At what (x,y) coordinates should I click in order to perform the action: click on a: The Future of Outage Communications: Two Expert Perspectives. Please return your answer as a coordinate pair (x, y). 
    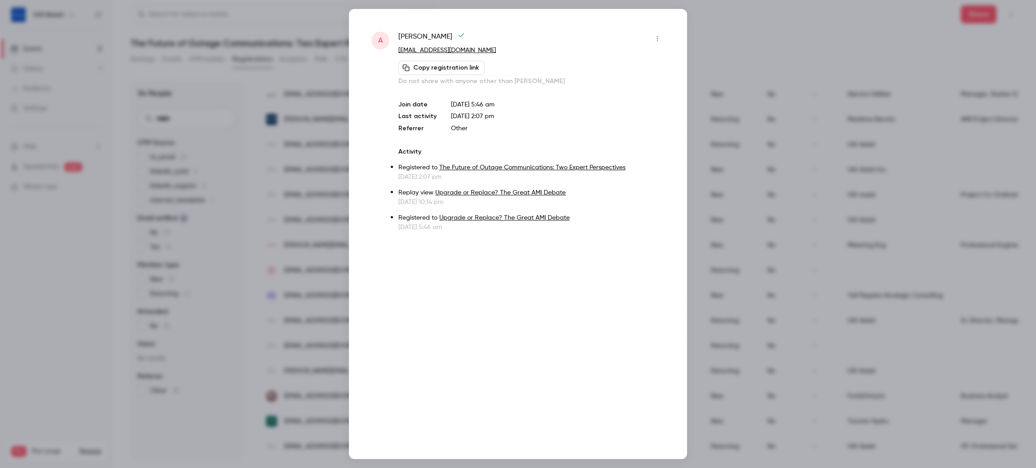
    Looking at the image, I should click on (532, 168).